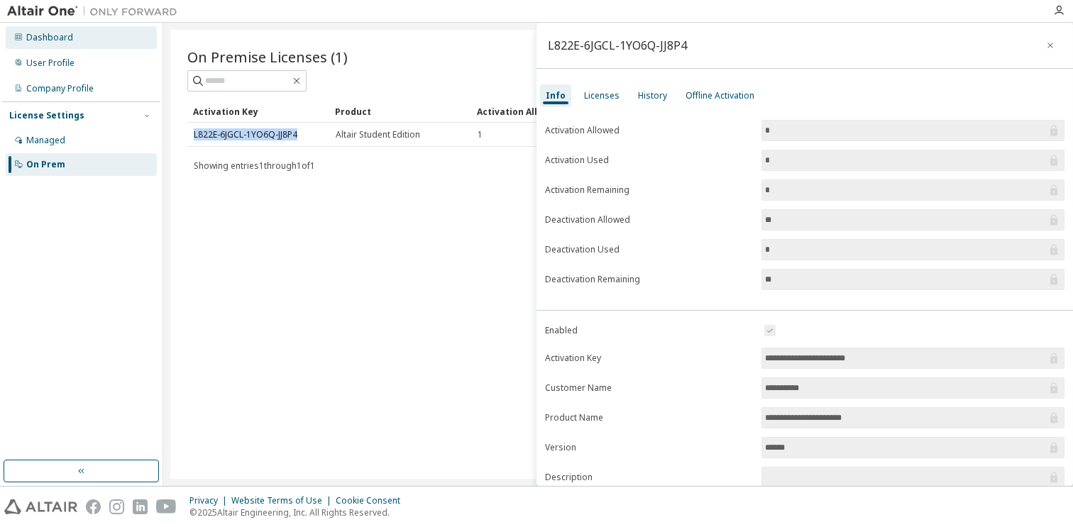 This screenshot has width=1073, height=527. I want to click on a: L822E-6JGCL-1YO6Q-JJ8P4, so click(246, 134).